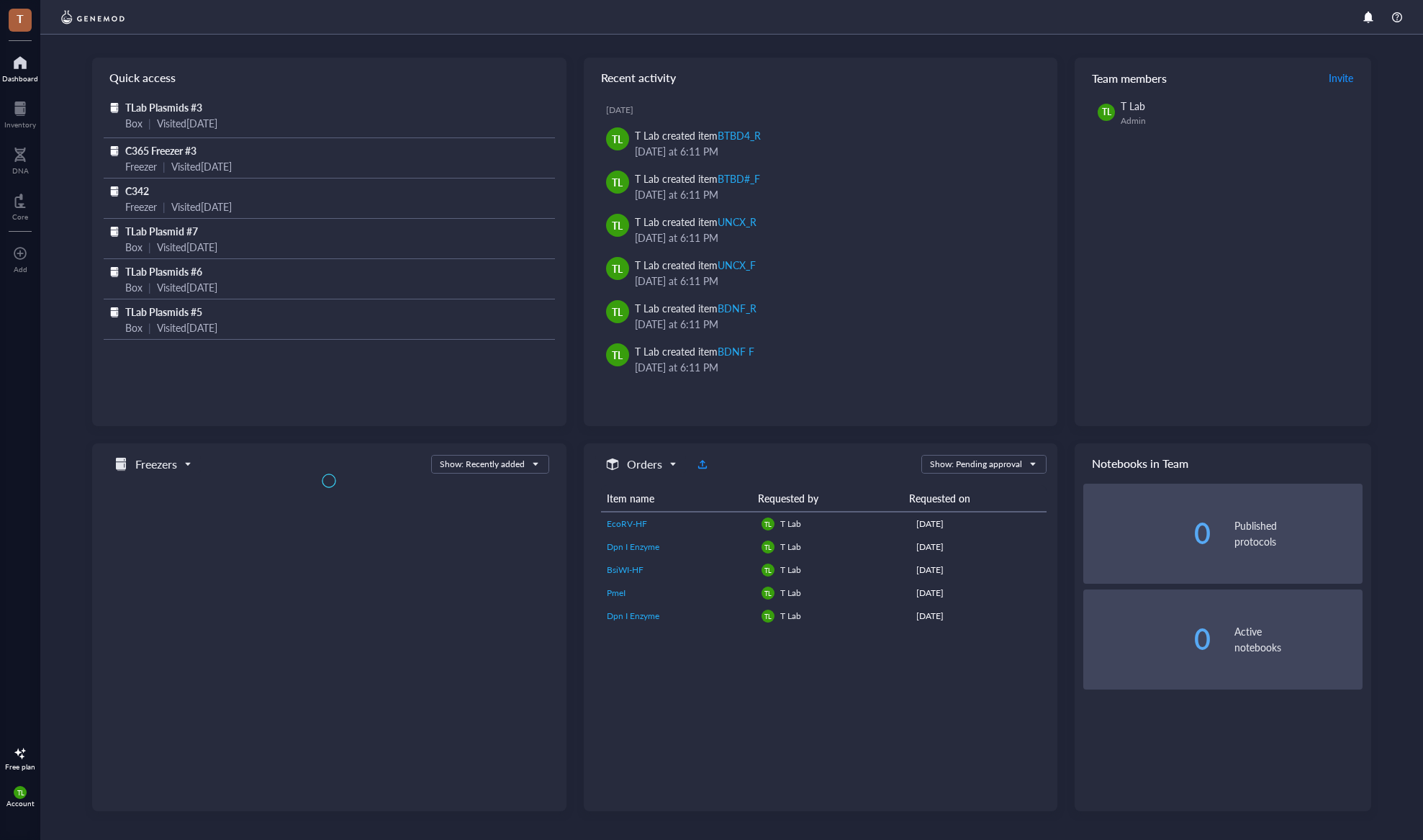  What do you see at coordinates (1341, 78) in the screenshot?
I see `a: Invite` at bounding box center [1341, 78].